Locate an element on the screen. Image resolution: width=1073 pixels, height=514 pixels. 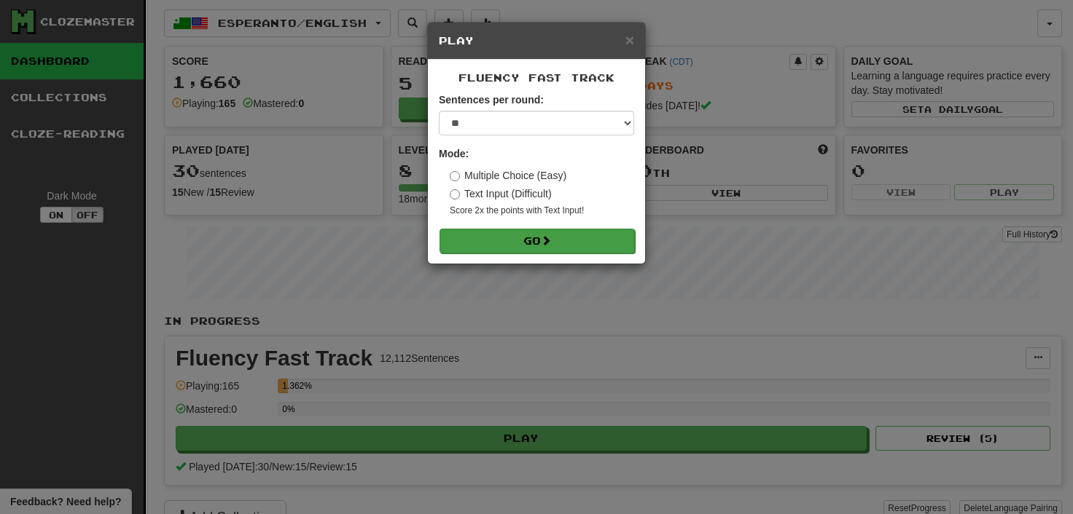
strong: Mode: is located at coordinates (453, 154).